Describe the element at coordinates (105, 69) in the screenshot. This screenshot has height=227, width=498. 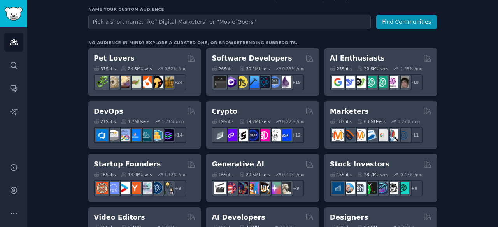
I see `div: 31 Sub s` at that location.